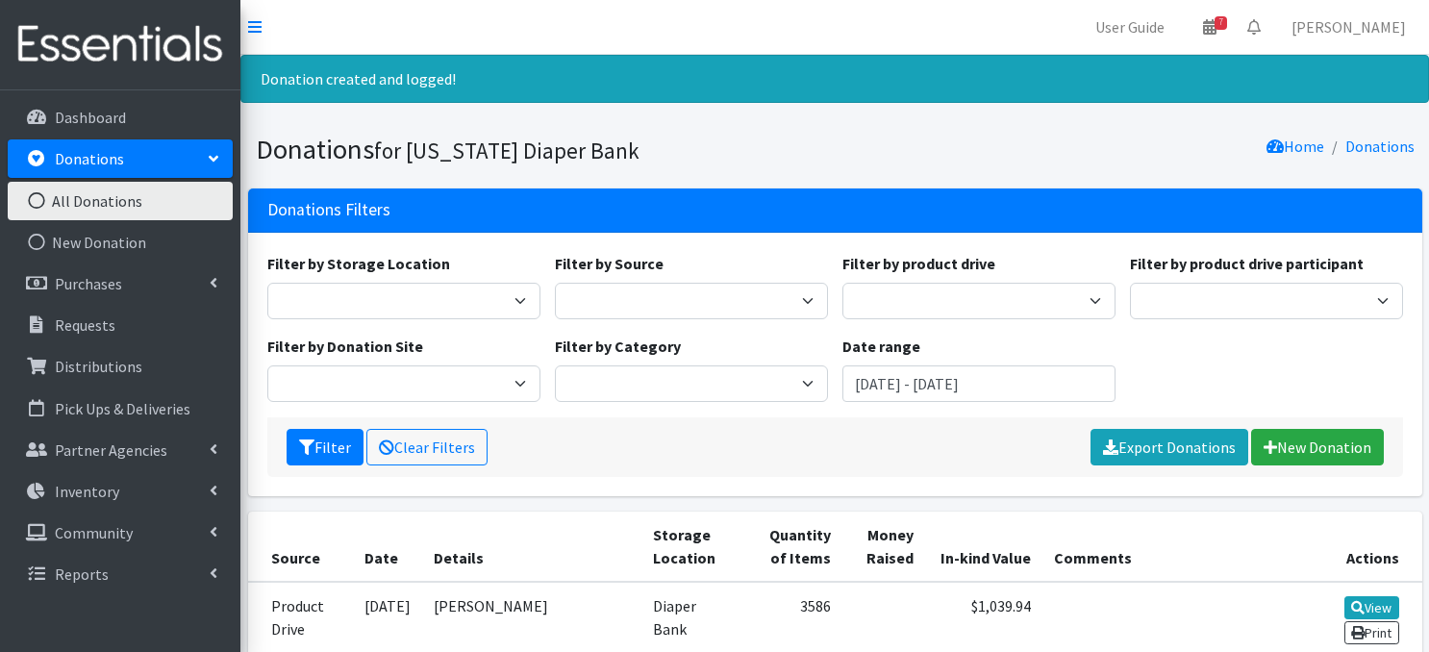 The width and height of the screenshot is (1429, 652). What do you see at coordinates (1371, 633) in the screenshot?
I see `a: Print` at bounding box center [1371, 633].